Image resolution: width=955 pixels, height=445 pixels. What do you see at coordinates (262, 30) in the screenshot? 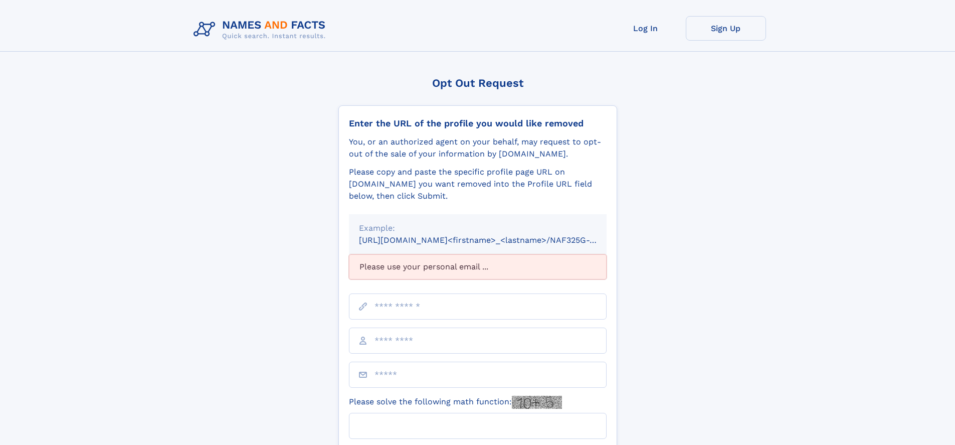
I see `img: Logo Names and Facts` at bounding box center [262, 30].